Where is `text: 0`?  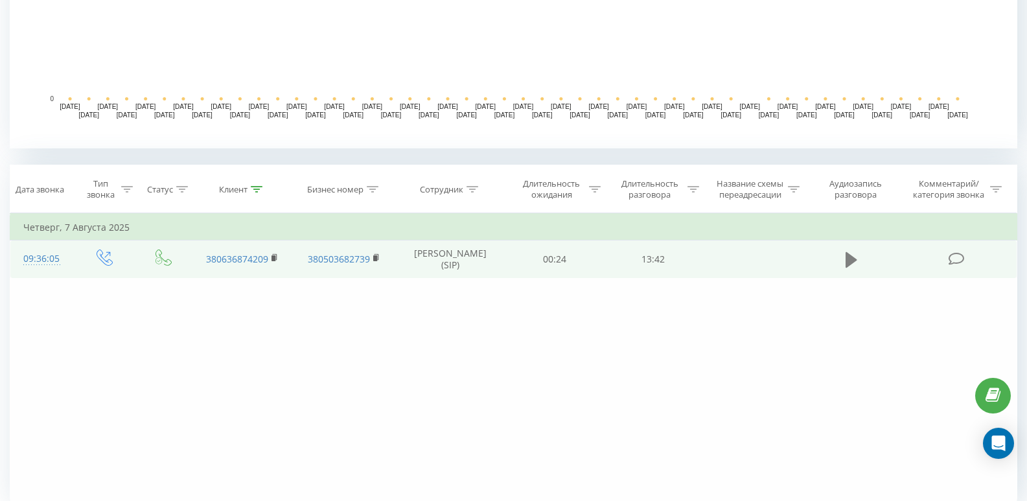
text: 0 is located at coordinates (52, 99).